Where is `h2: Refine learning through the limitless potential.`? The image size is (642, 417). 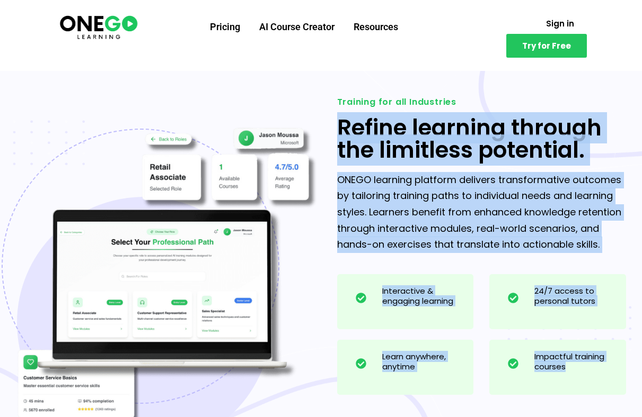 h2: Refine learning through the limitless potential. is located at coordinates (481, 139).